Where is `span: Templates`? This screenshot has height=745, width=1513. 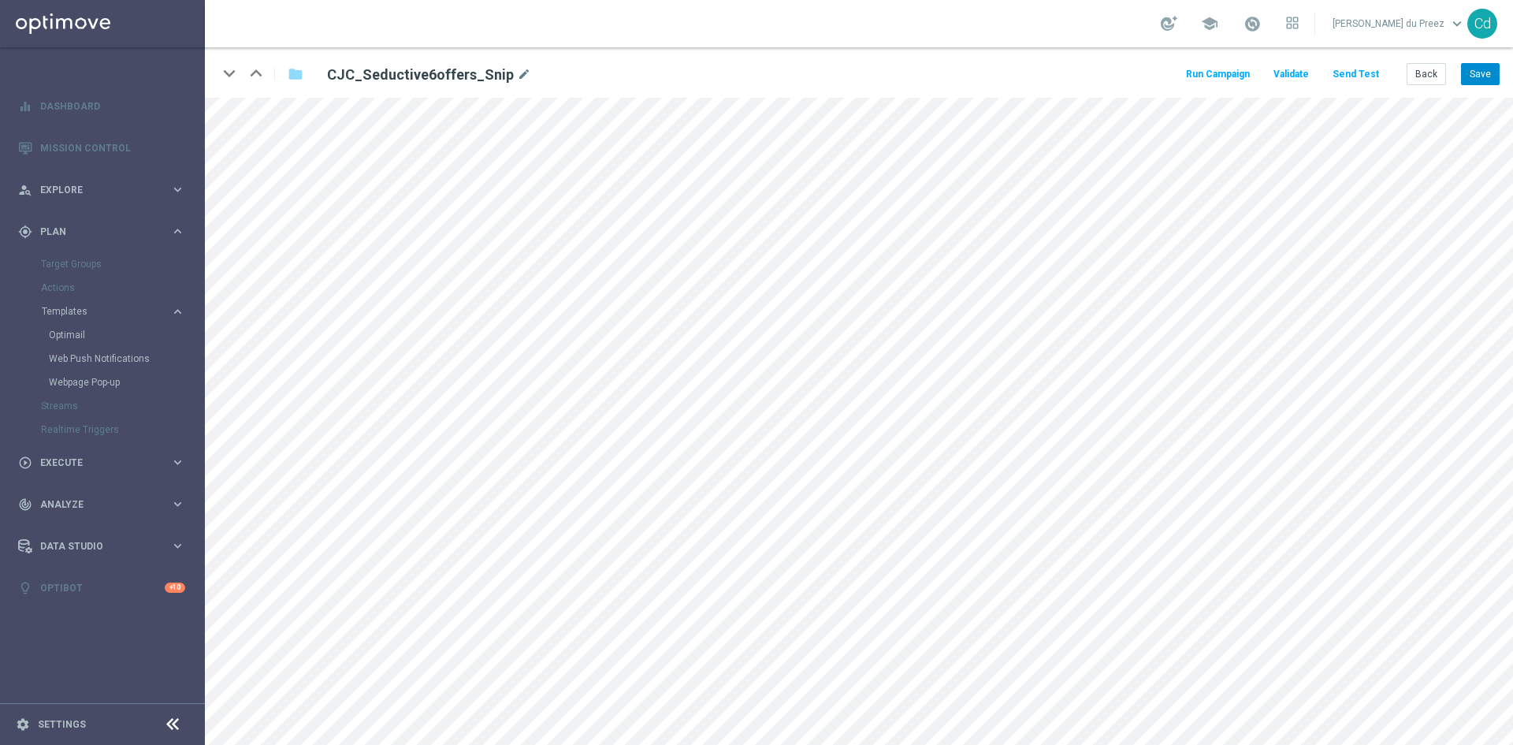
span: Templates is located at coordinates (98, 311).